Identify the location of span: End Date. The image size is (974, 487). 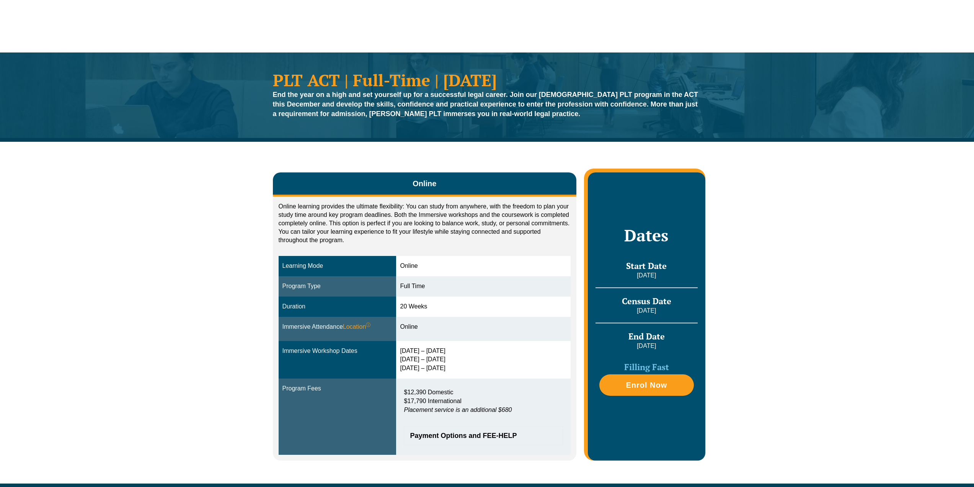
(647, 336).